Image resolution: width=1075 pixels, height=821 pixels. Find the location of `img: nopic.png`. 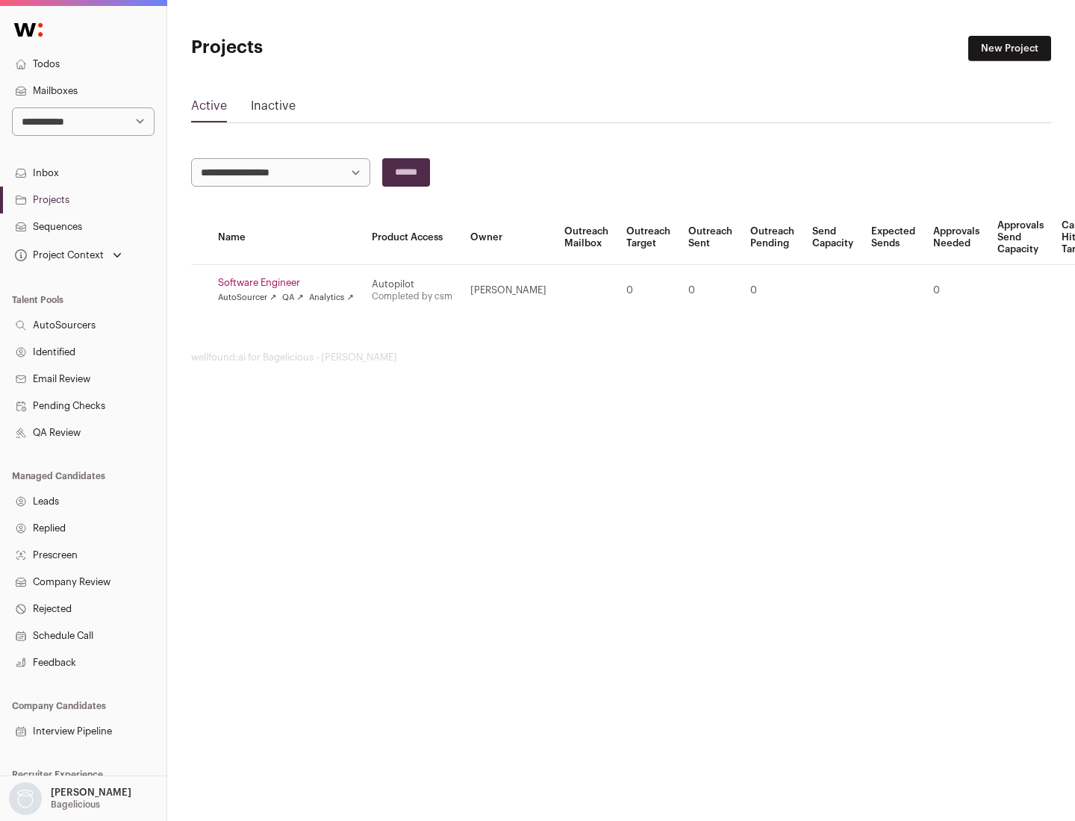

img: nopic.png is located at coordinates (25, 799).